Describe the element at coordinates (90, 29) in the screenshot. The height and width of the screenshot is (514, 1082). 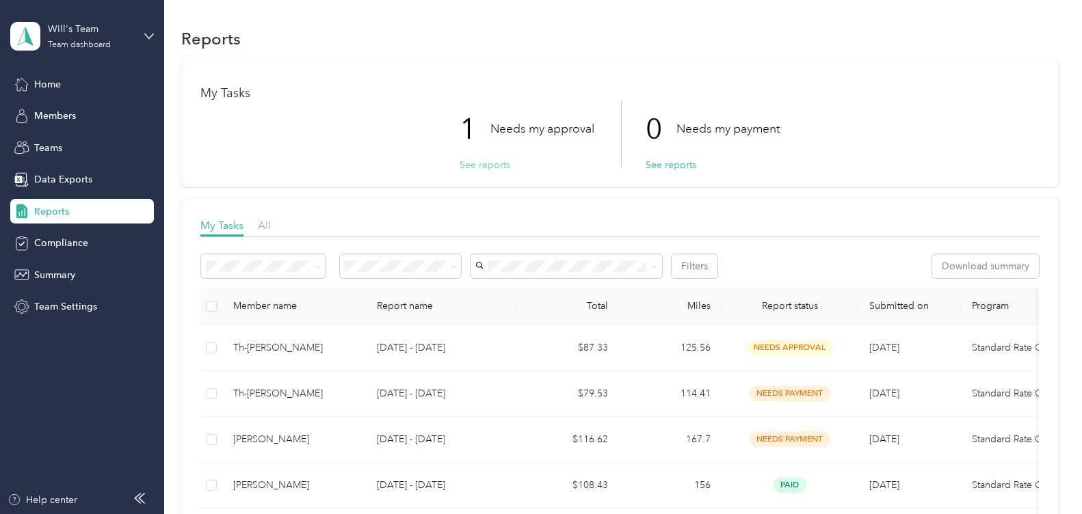
I see `div: Will's Team` at that location.